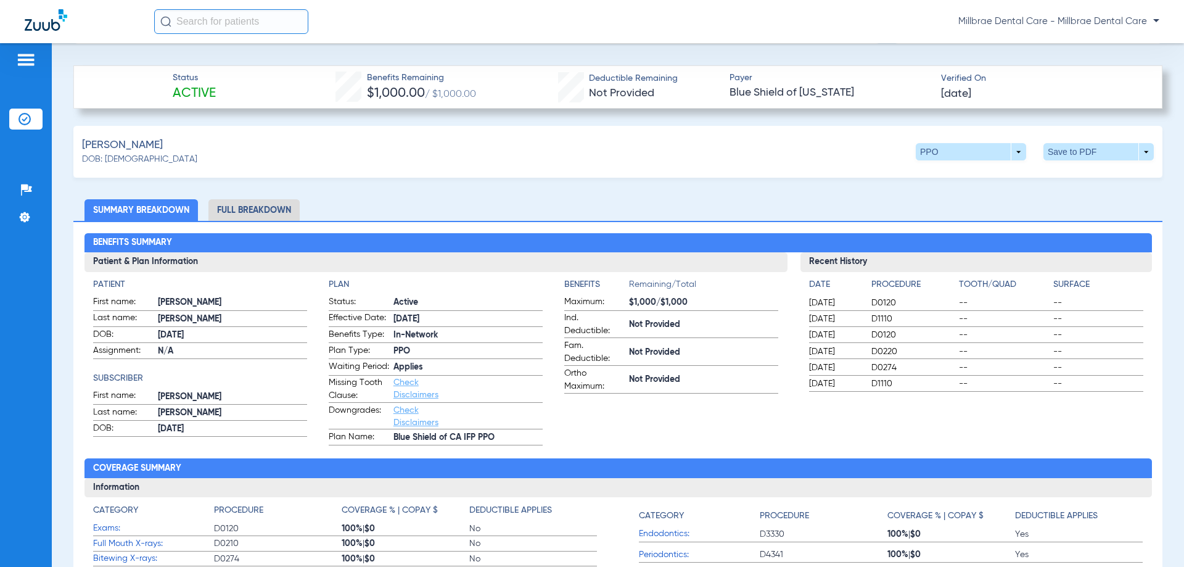 This screenshot has width=1184, height=567. I want to click on h2: Coverage Summary, so click(618, 468).